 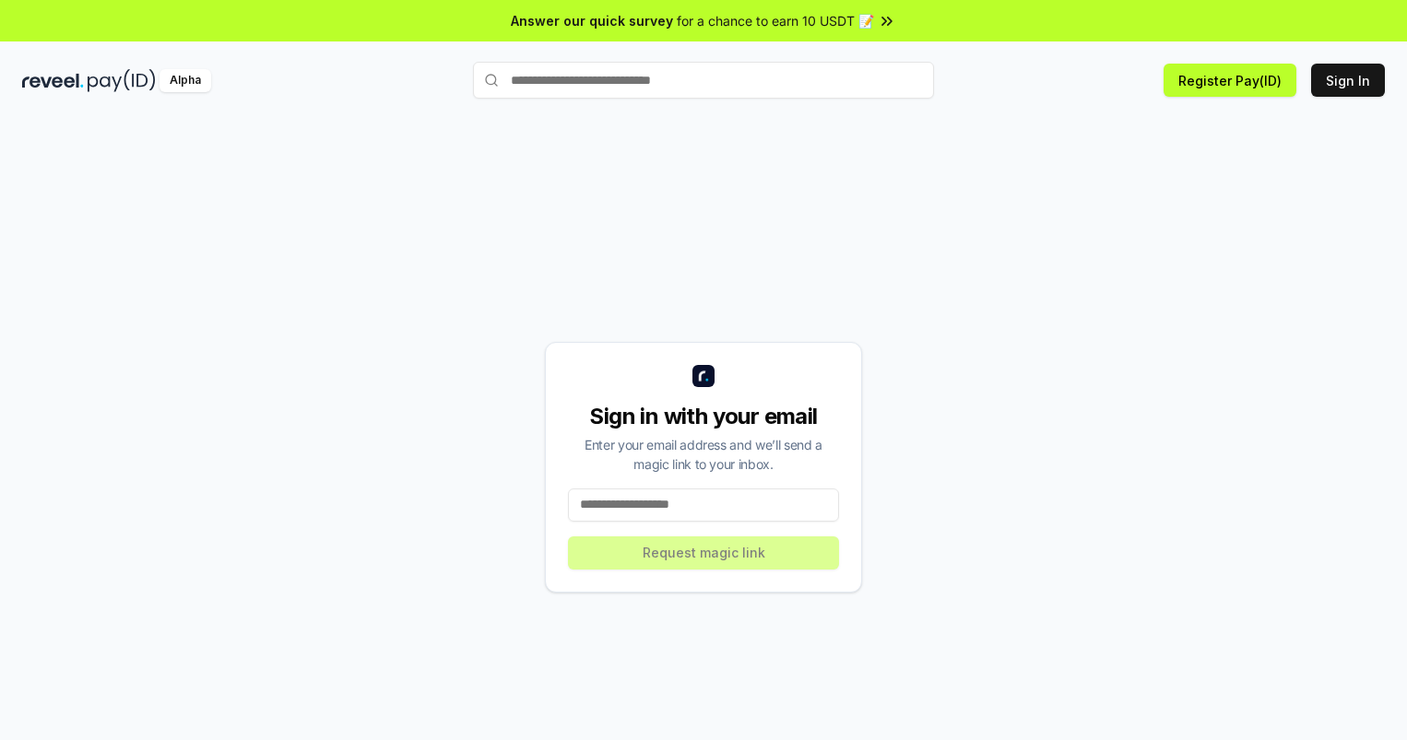 I want to click on img: reveel_dark, so click(x=53, y=80).